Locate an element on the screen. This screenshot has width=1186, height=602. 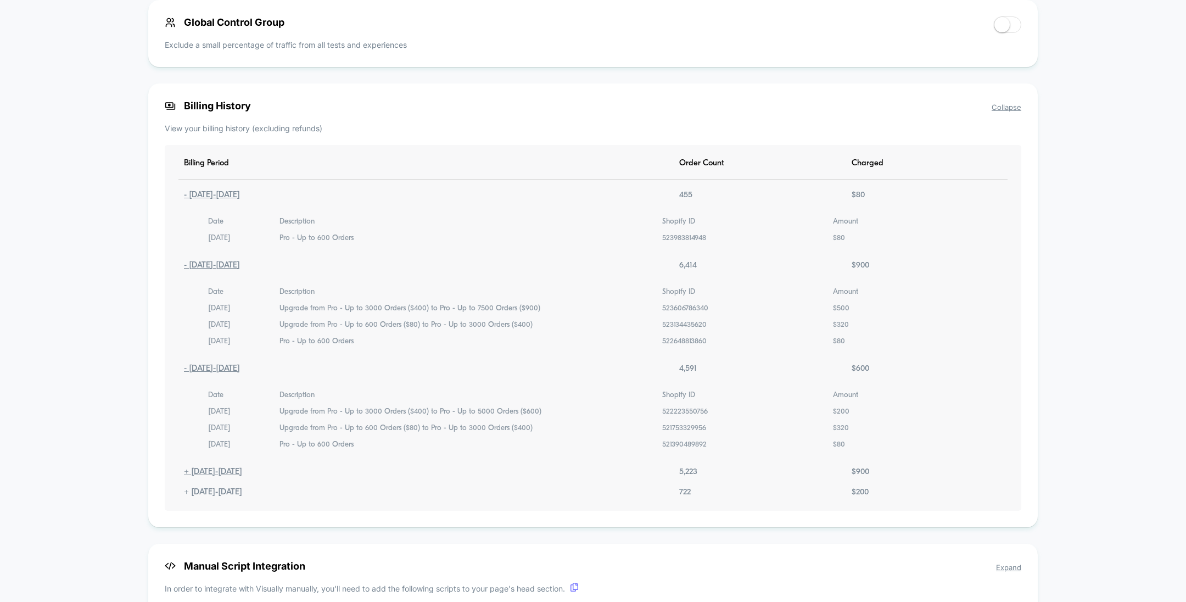
div: 522648813860 is located at coordinates (684, 342).